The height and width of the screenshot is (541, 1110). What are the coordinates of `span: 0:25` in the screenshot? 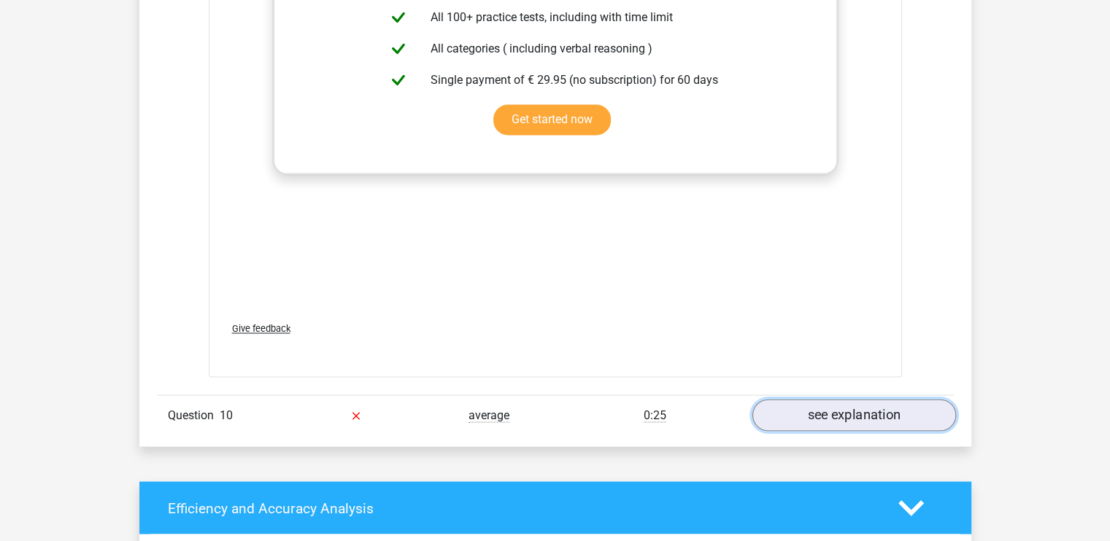 It's located at (654, 415).